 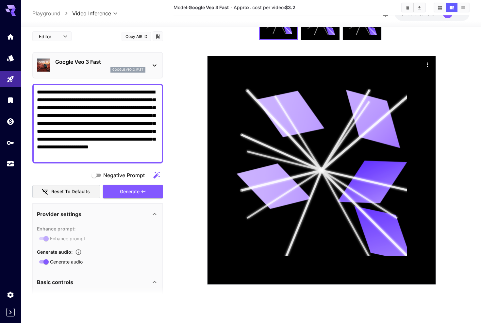 What do you see at coordinates (158, 36) in the screenshot?
I see `button: Add to library` at bounding box center [158, 36].